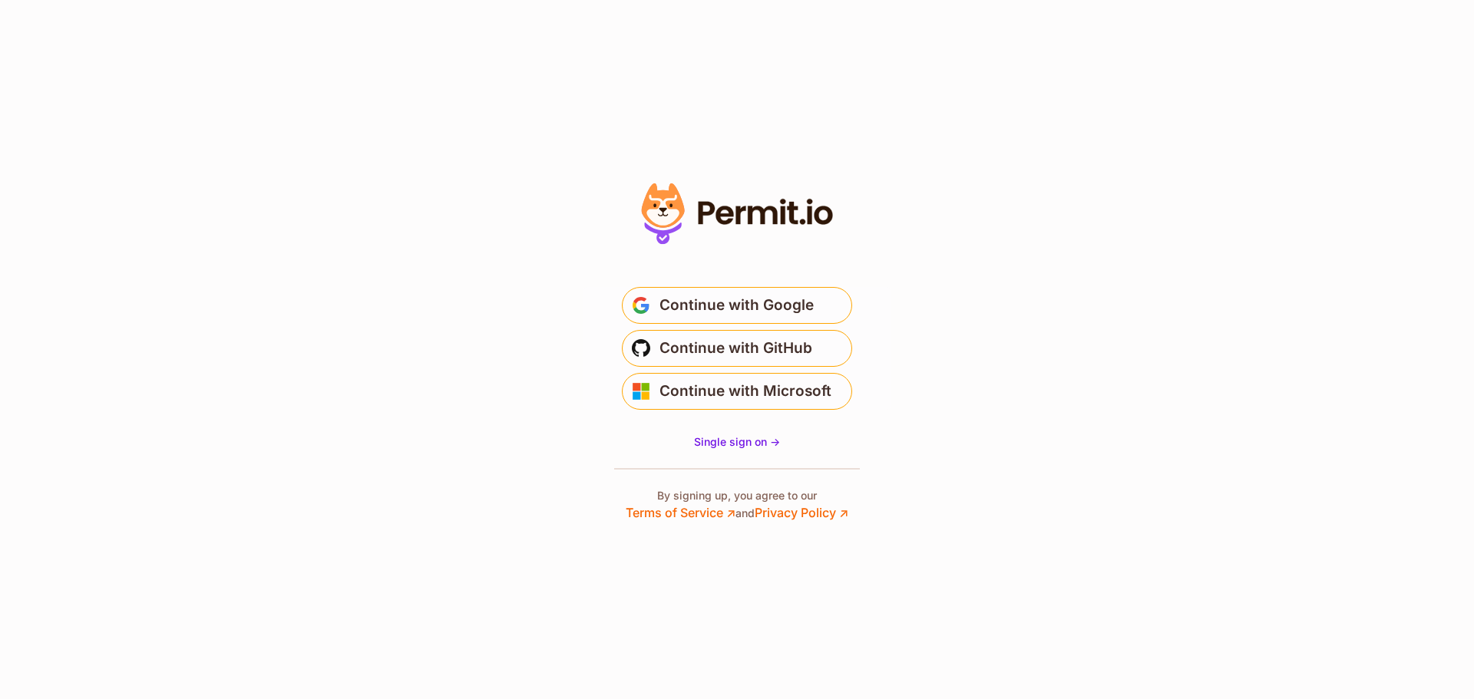 This screenshot has width=1474, height=699. Describe the element at coordinates (801, 513) in the screenshot. I see `a: Privacy Policy ↗` at that location.